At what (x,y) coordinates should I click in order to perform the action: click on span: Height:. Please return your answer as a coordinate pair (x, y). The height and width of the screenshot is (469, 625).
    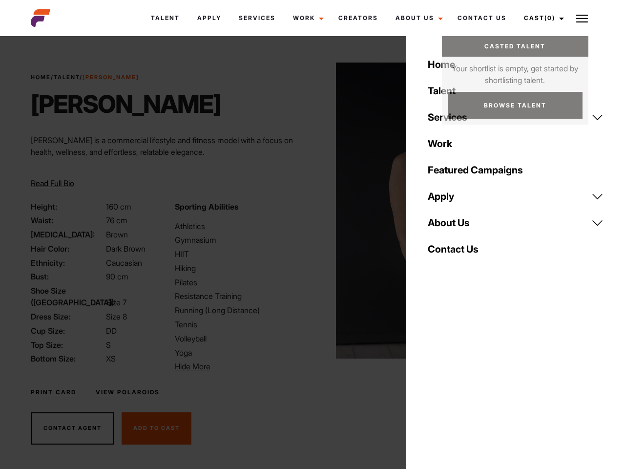
    Looking at the image, I should click on (67, 207).